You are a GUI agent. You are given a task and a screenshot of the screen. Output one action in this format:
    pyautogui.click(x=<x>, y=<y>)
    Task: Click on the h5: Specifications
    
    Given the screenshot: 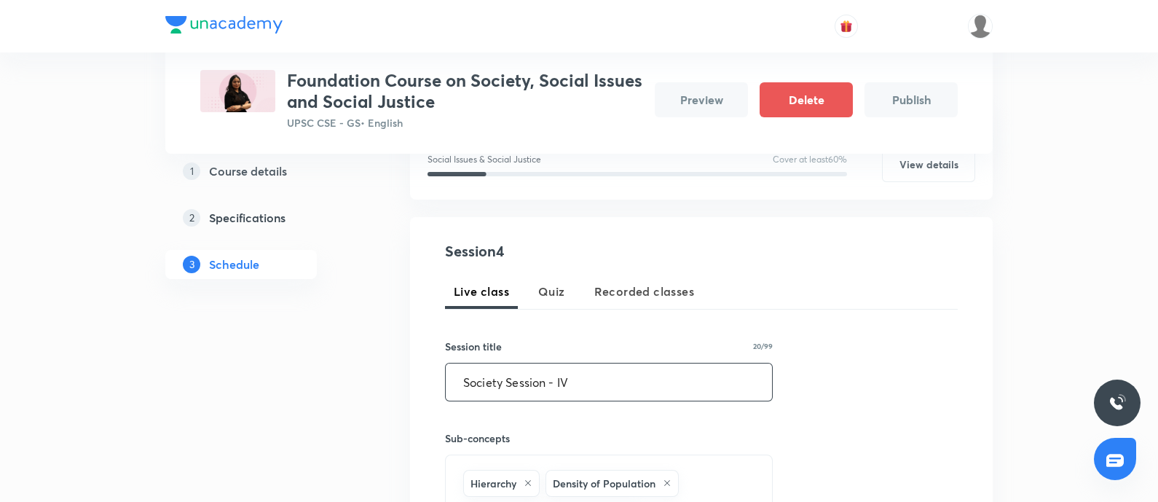 What is the action you would take?
    pyautogui.click(x=247, y=218)
    